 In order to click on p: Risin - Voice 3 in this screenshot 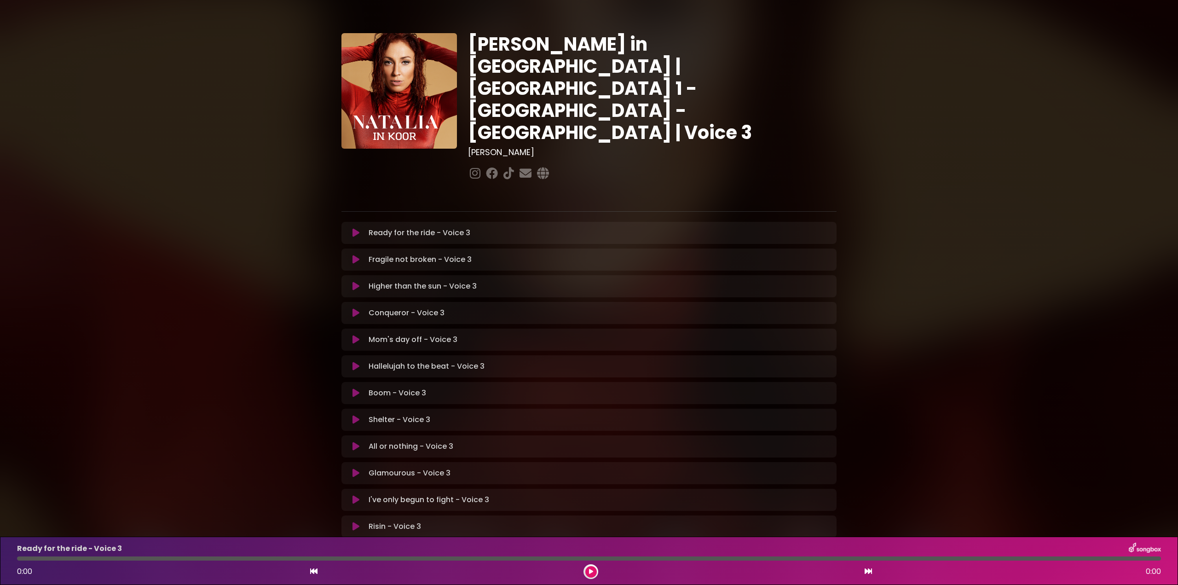, I will do `click(395, 526)`.